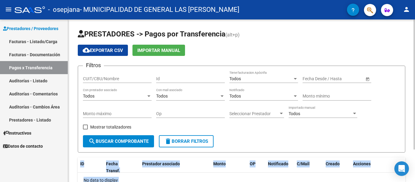 The width and height of the screenshot is (415, 182). Describe the element at coordinates (64, 10) in the screenshot. I see `span: - osepjana` at that location.